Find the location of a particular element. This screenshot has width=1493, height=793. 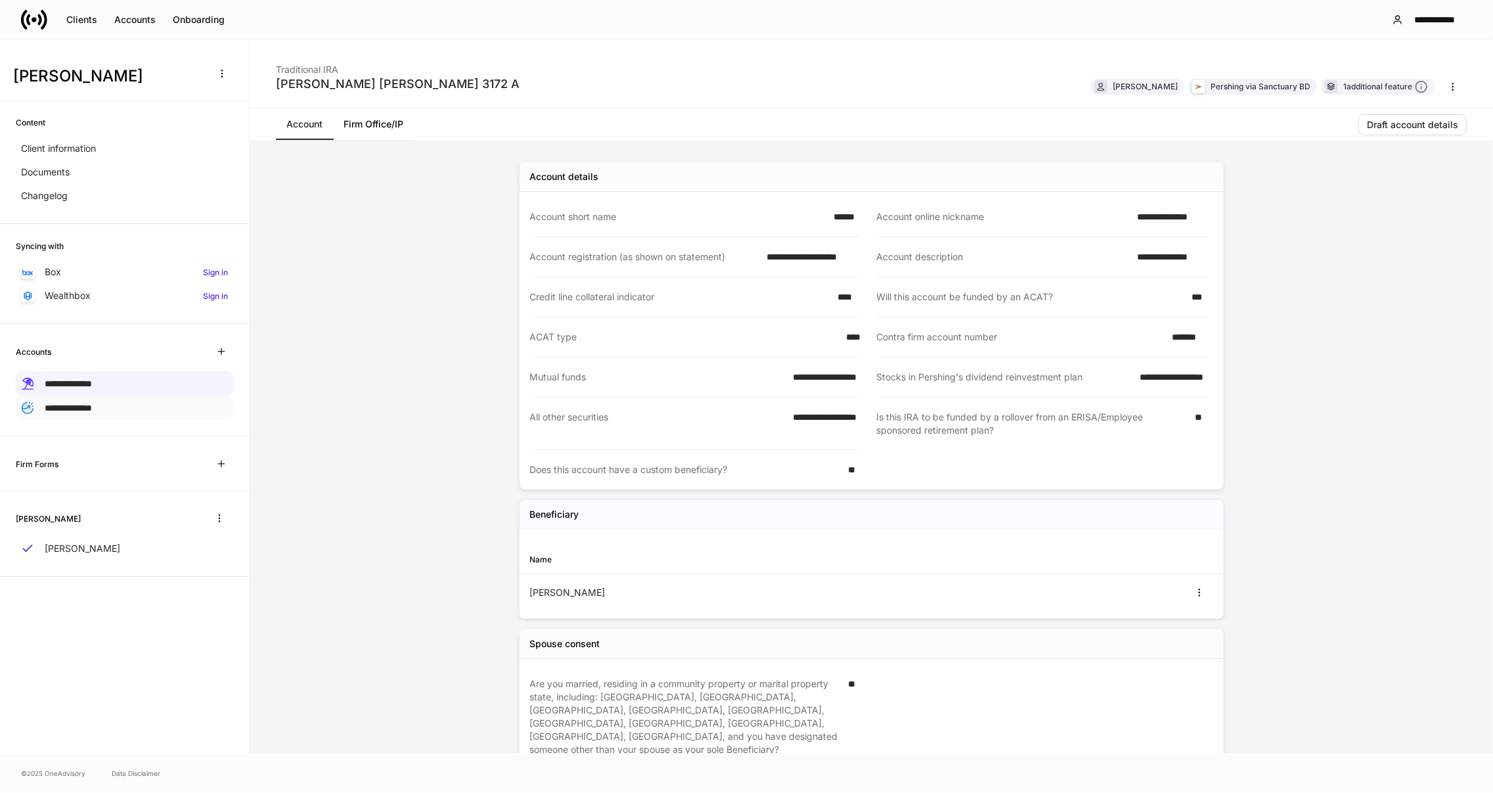

div: Will this account be funded by an ACAT? is located at coordinates (1030, 297).